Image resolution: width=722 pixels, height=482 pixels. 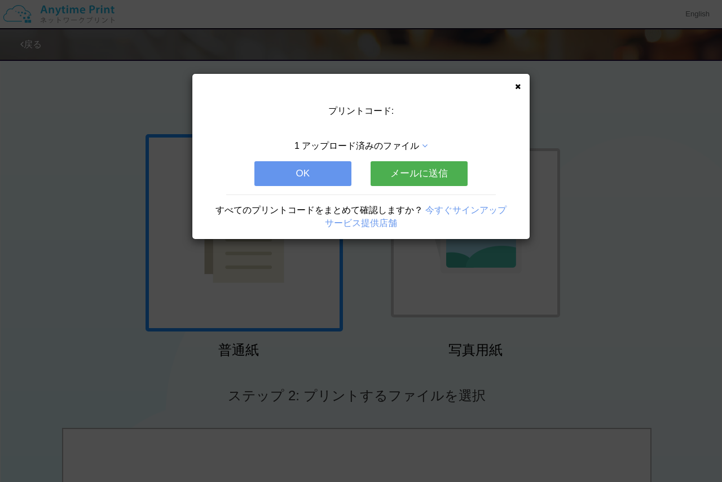 I want to click on button: OK, so click(x=303, y=174).